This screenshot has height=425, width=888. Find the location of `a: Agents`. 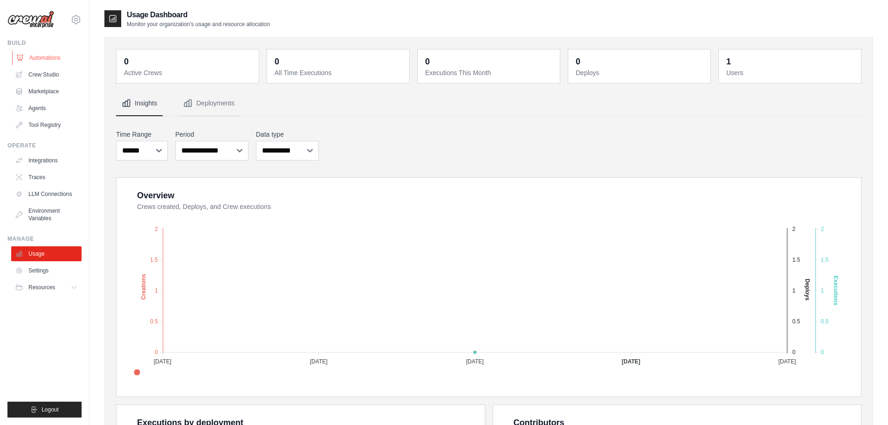

a: Agents is located at coordinates (46, 108).